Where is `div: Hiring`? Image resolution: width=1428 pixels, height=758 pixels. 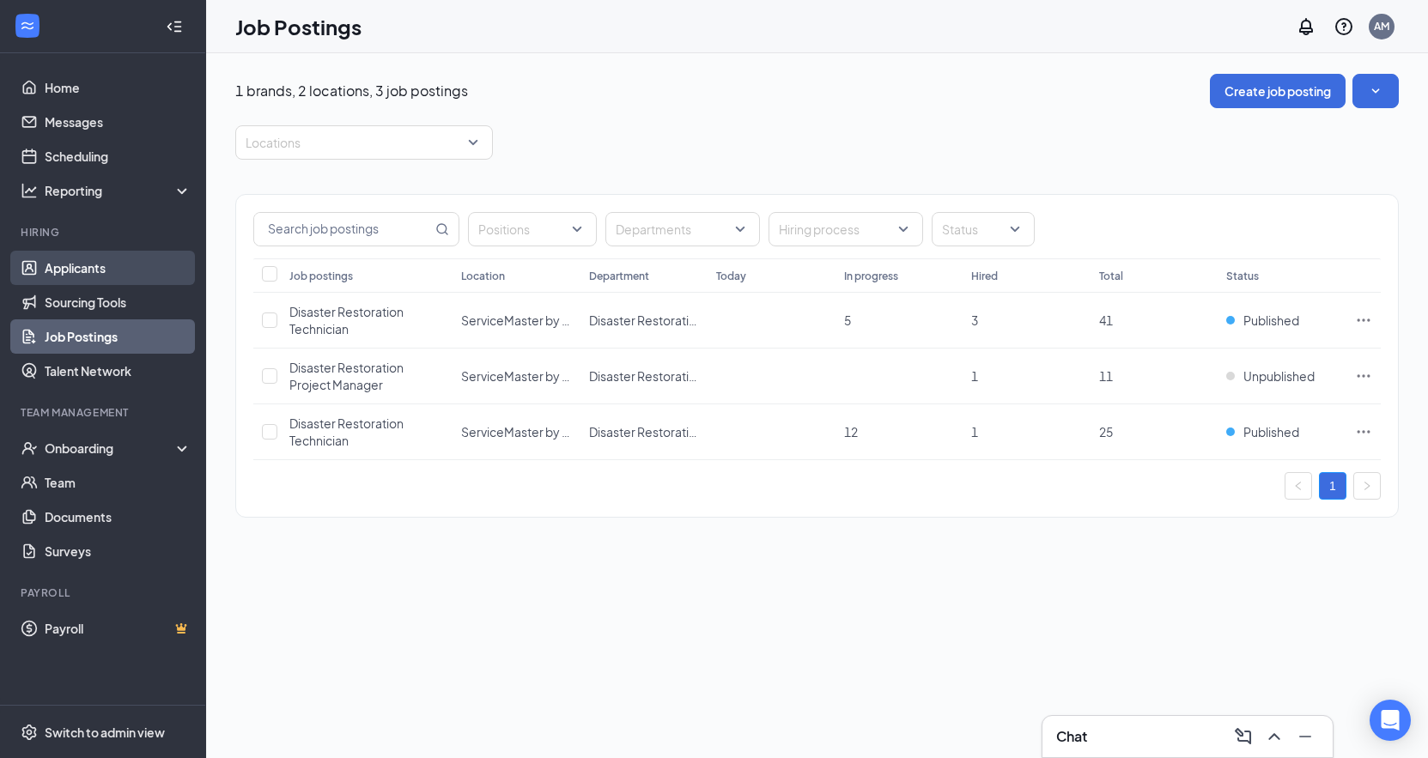 div: Hiring is located at coordinates (104, 232).